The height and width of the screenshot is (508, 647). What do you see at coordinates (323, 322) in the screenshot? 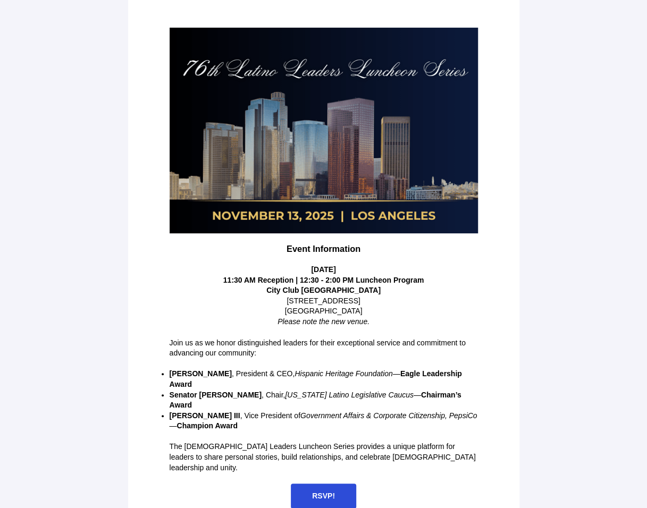
I see `em: Please note the new venue.` at bounding box center [323, 322].